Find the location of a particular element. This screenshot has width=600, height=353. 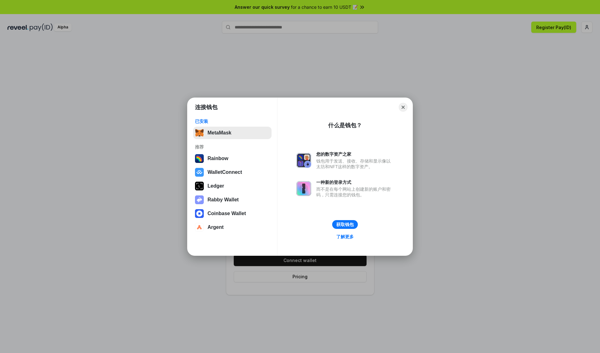

a: 了解更多 is located at coordinates (345, 236).